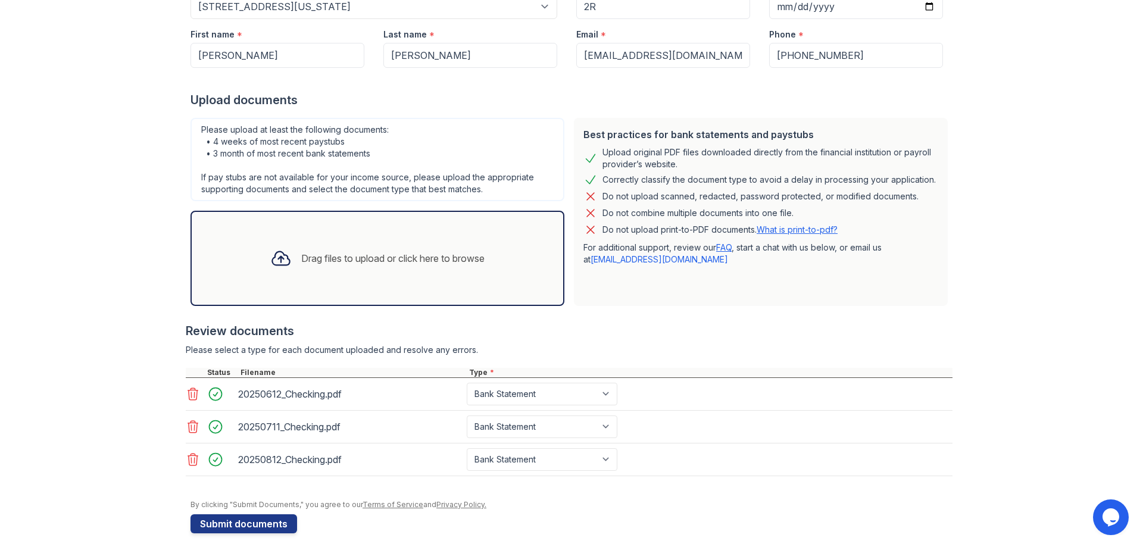 Image resolution: width=1143 pixels, height=547 pixels. I want to click on div: By clicking "Submit Documents," you agree to our and, so click(571, 505).